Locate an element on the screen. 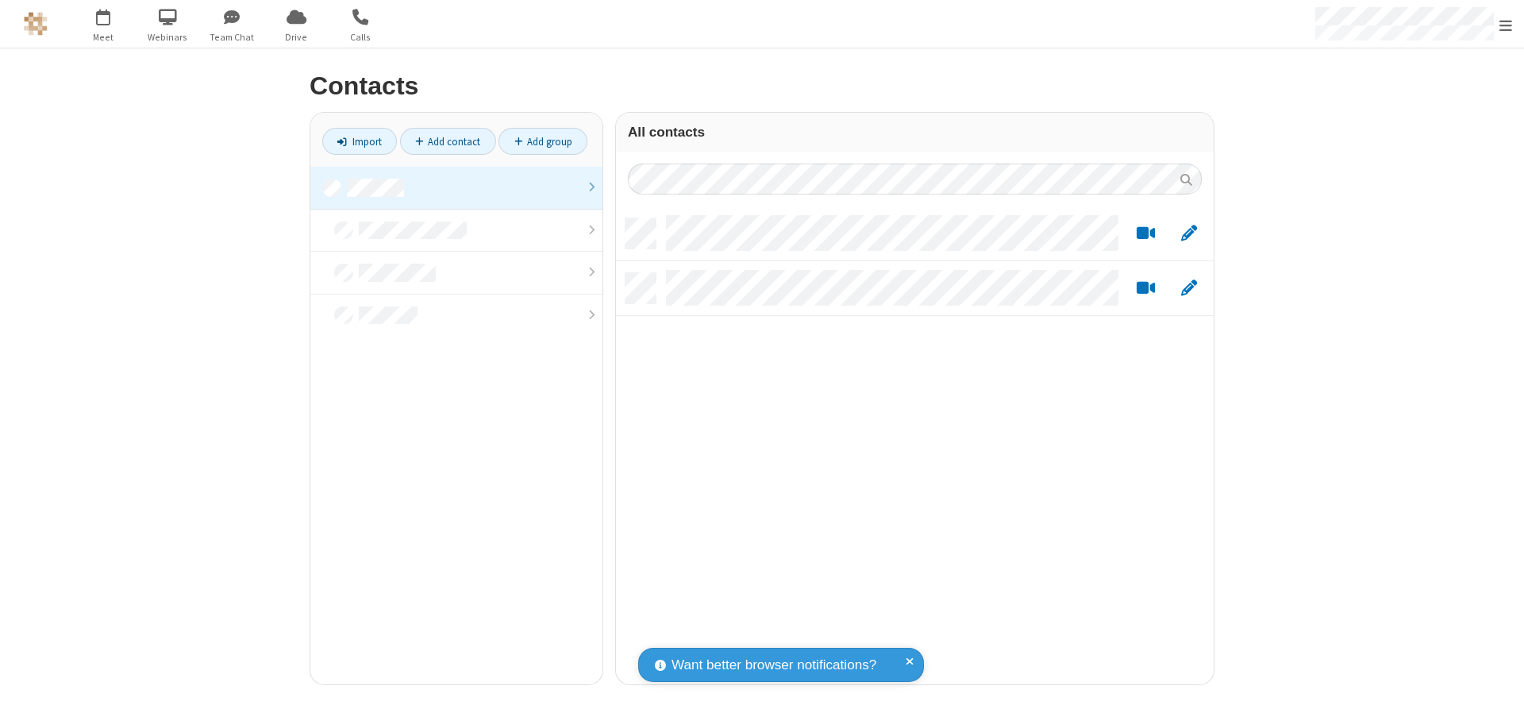 The image size is (1524, 709). span: Drive is located at coordinates (296, 37).